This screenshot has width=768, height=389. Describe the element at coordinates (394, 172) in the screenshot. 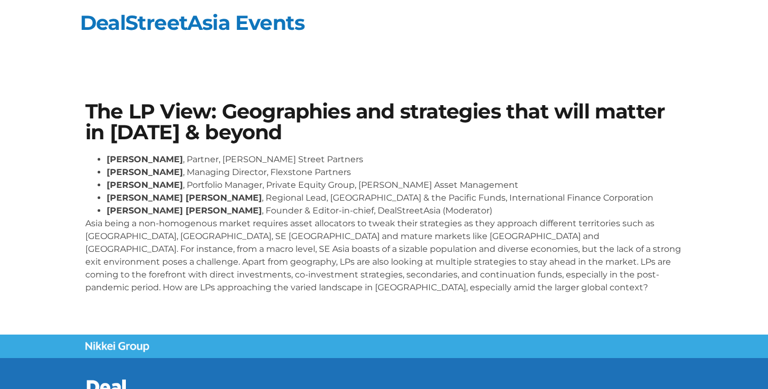

I see `li: , Managing Director, Flexstone Partners` at that location.